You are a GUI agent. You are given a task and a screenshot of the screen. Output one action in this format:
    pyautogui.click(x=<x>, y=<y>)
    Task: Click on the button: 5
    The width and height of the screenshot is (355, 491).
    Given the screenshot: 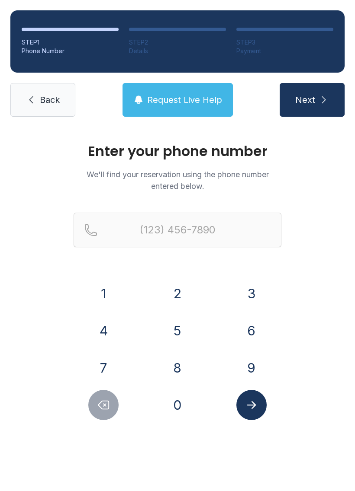 What is the action you would take?
    pyautogui.click(x=177, y=331)
    